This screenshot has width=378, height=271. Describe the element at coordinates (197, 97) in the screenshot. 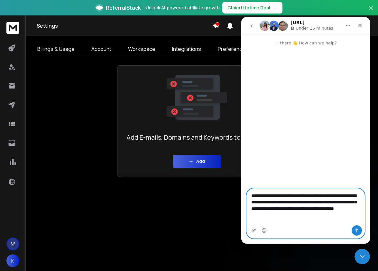

I see `img: image` at that location.